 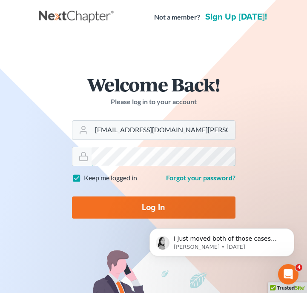 I want to click on input: Email Address, so click(x=163, y=130).